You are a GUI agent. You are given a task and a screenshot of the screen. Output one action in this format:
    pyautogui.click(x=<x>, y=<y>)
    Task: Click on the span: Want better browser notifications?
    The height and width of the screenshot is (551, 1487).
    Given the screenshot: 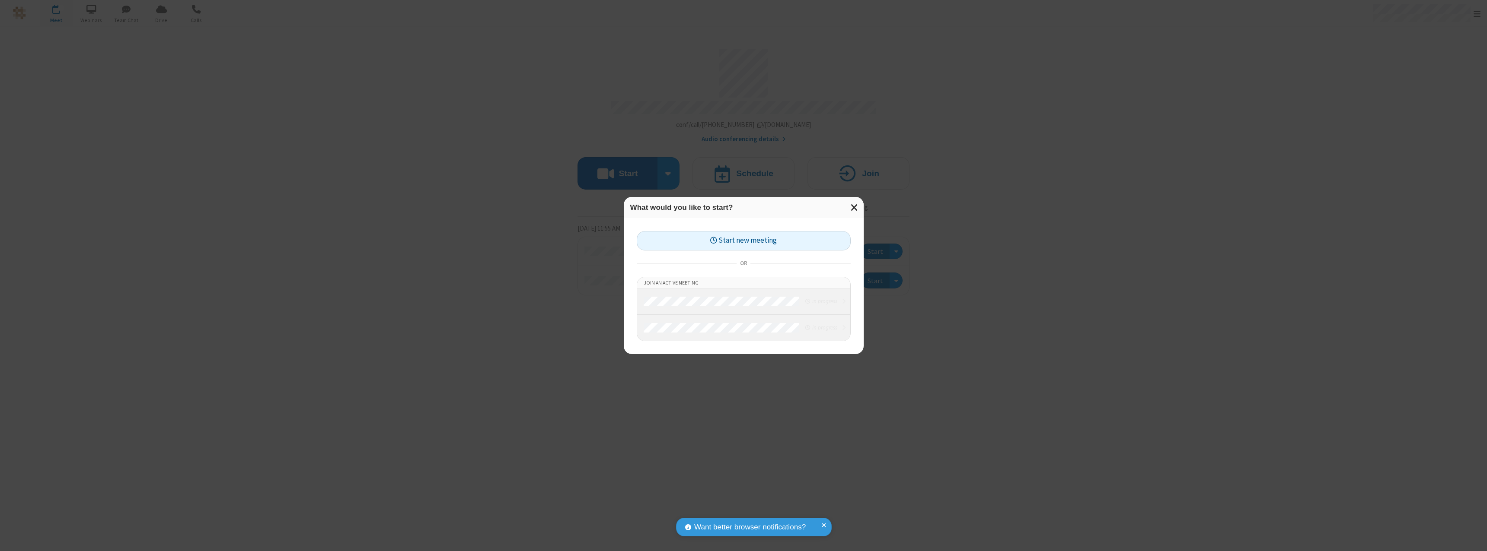 What is the action you would take?
    pyautogui.click(x=750, y=528)
    